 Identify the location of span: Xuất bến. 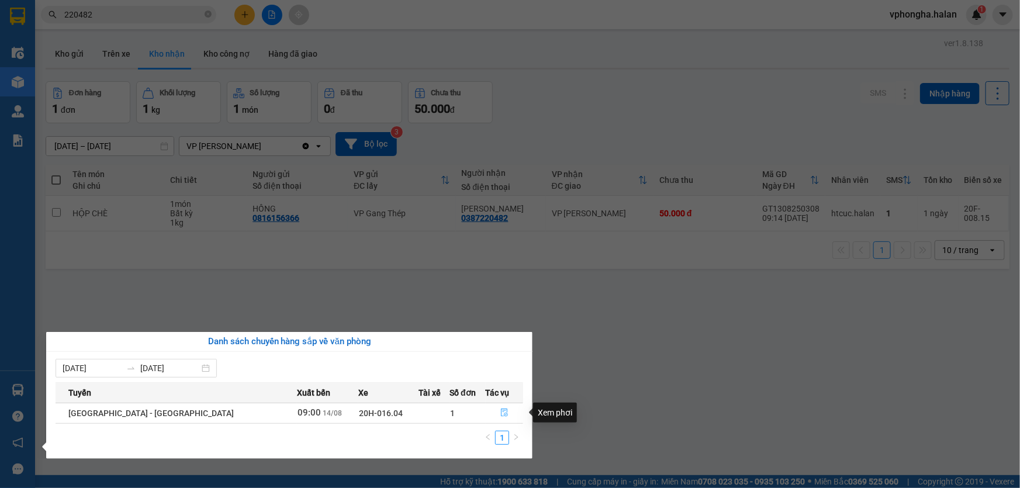
(313, 393).